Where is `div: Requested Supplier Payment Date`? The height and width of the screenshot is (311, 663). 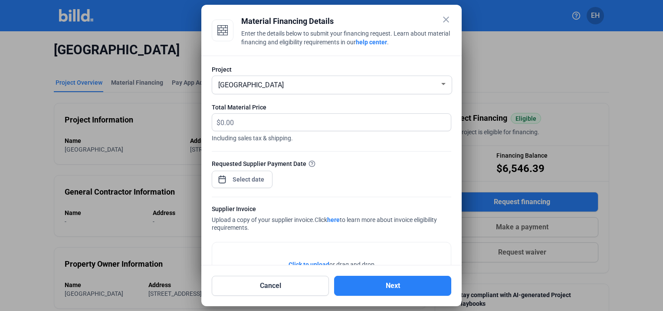
div: Requested Supplier Payment Date is located at coordinates (331, 163).